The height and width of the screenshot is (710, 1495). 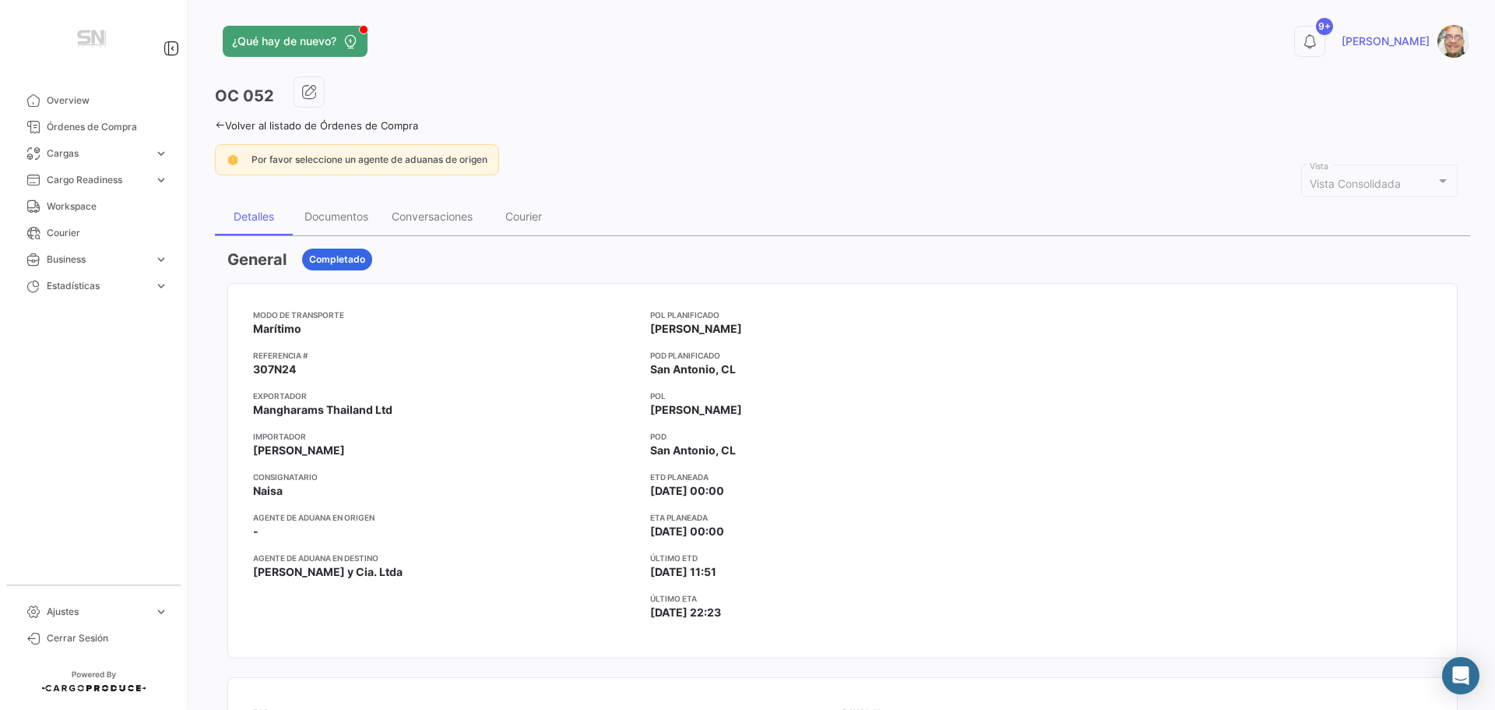 I want to click on app-card-info-title: Último ETA, so click(x=843, y=598).